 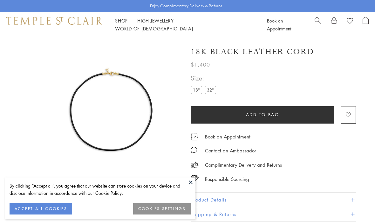 I want to click on button: Shipping & Returns, so click(x=273, y=215).